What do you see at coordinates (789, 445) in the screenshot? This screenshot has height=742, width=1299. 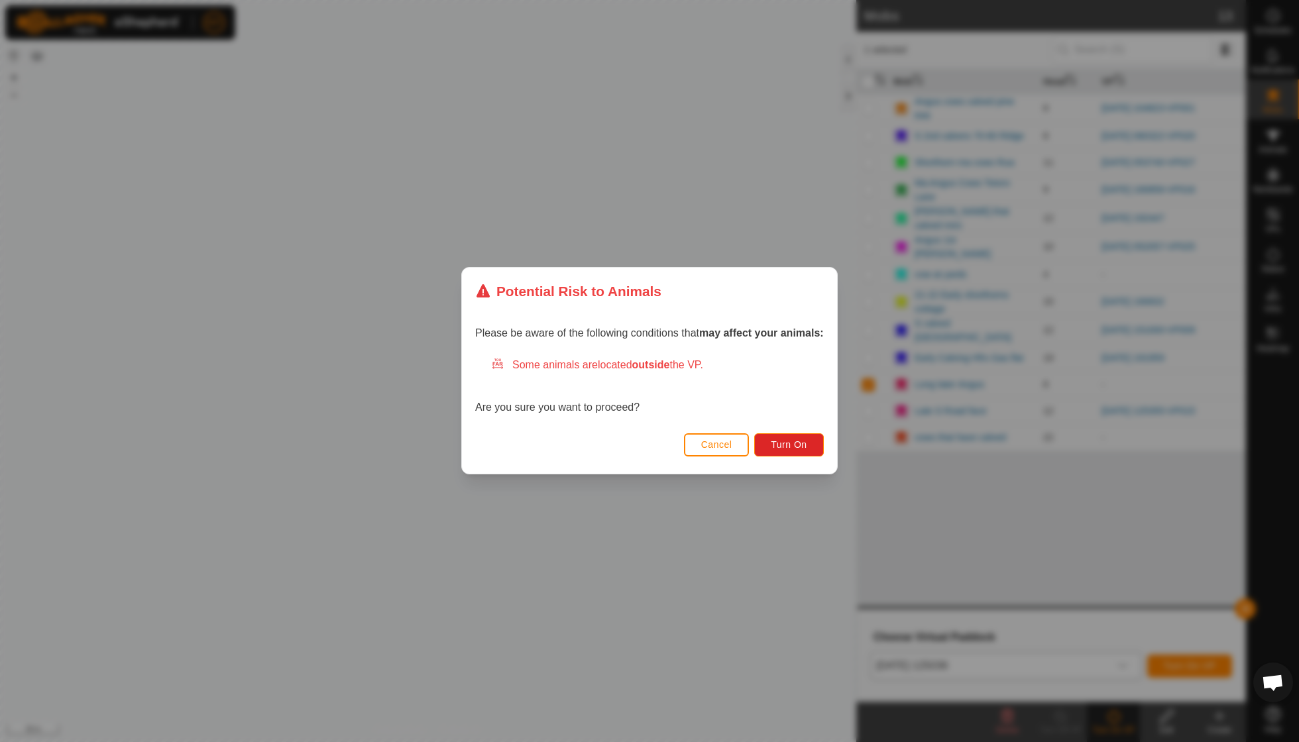 I see `button: Turn On` at bounding box center [789, 445].